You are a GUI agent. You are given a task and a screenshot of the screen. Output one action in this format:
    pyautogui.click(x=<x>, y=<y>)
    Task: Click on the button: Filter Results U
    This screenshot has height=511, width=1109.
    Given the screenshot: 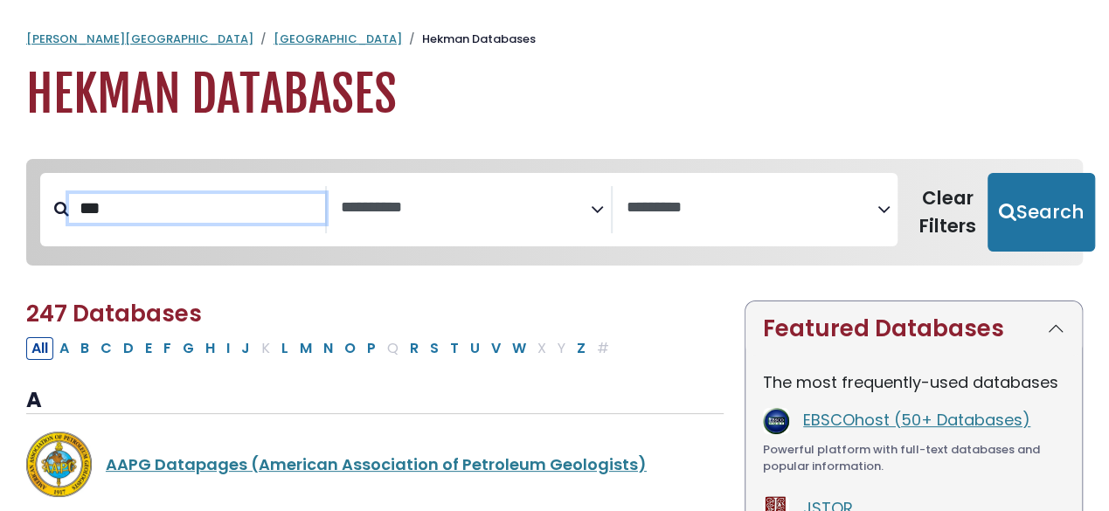 What is the action you would take?
    pyautogui.click(x=474, y=349)
    